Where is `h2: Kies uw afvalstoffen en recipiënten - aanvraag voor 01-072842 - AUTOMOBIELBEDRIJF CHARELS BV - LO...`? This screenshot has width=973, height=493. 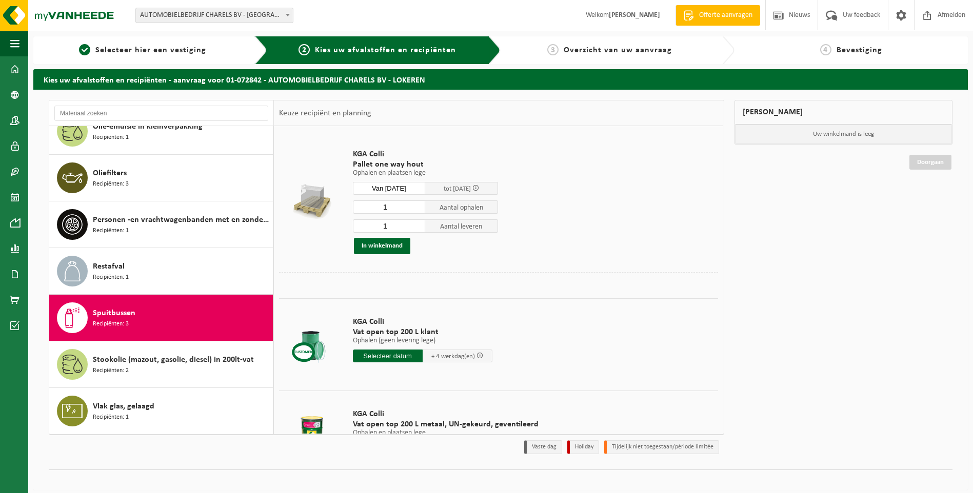
h2: Kies uw afvalstoffen en recipiënten - aanvraag voor 01-072842 - AUTOMOBIELBEDRIJF CHARELS BV - LO... is located at coordinates (501, 79).